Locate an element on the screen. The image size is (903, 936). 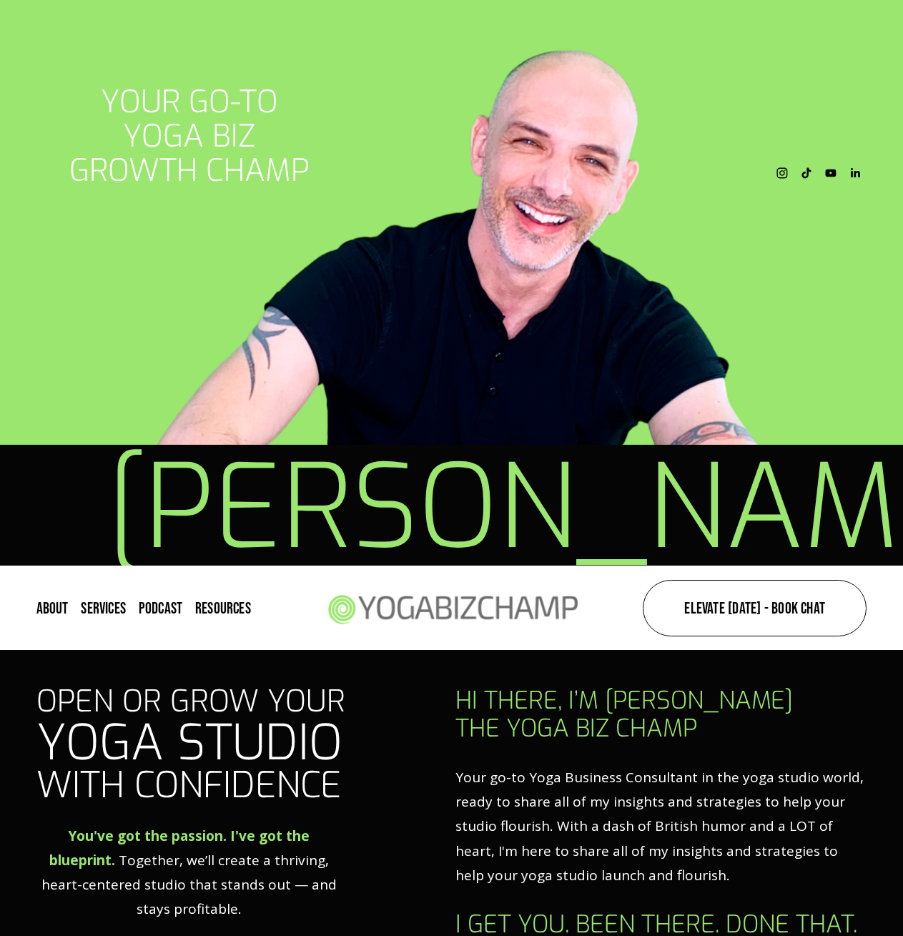
span: Yoga Studio is located at coordinates (189, 742).